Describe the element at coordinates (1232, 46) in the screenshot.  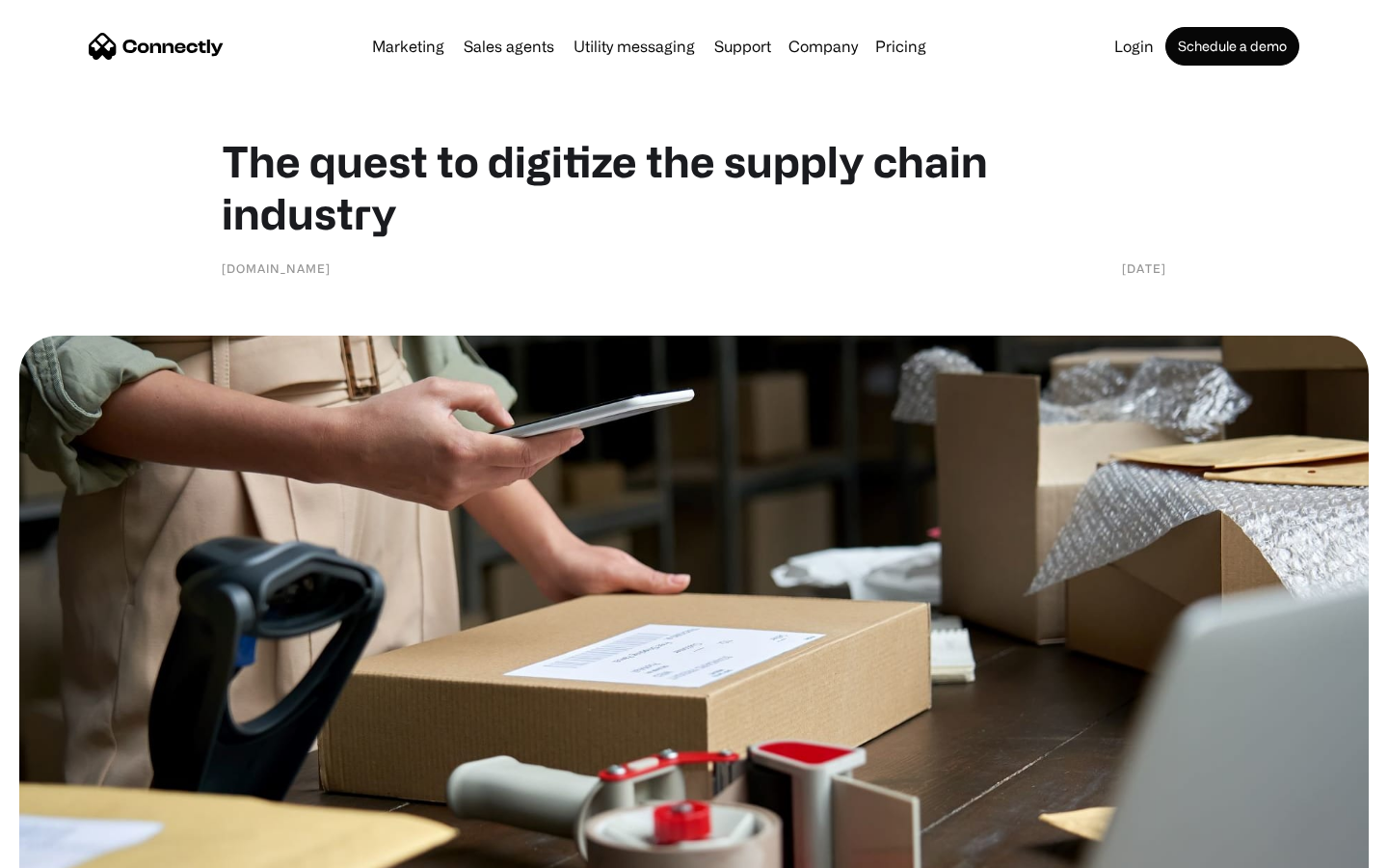
I see `a: Schedule a demo` at that location.